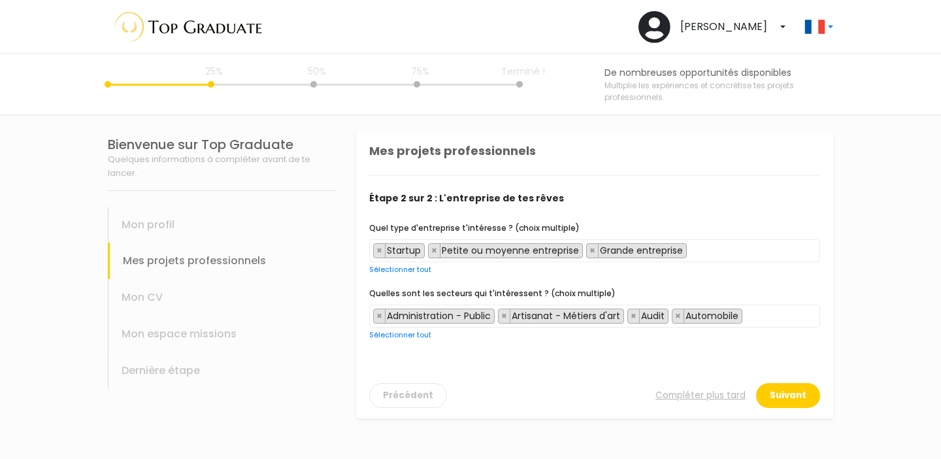 Image resolution: width=941 pixels, height=459 pixels. I want to click on a: Compléter plus tard, so click(701, 395).